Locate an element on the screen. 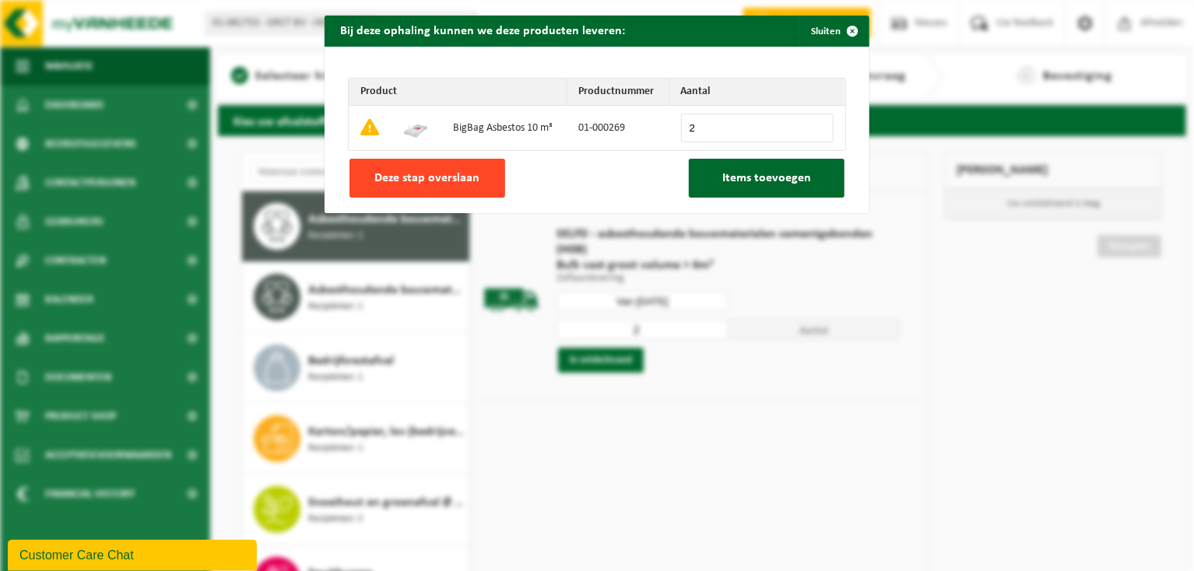 The image size is (1194, 571). button: Deze stap overslaan is located at coordinates (427, 178).